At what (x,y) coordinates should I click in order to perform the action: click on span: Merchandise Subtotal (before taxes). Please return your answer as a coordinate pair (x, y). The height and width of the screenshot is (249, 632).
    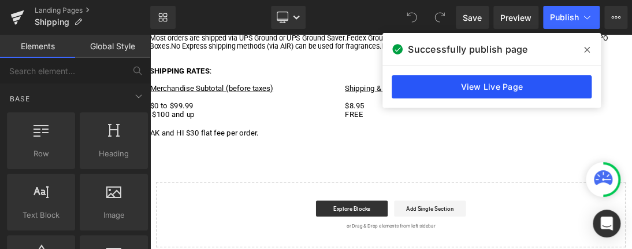
    Looking at the image, I should click on (90, 77).